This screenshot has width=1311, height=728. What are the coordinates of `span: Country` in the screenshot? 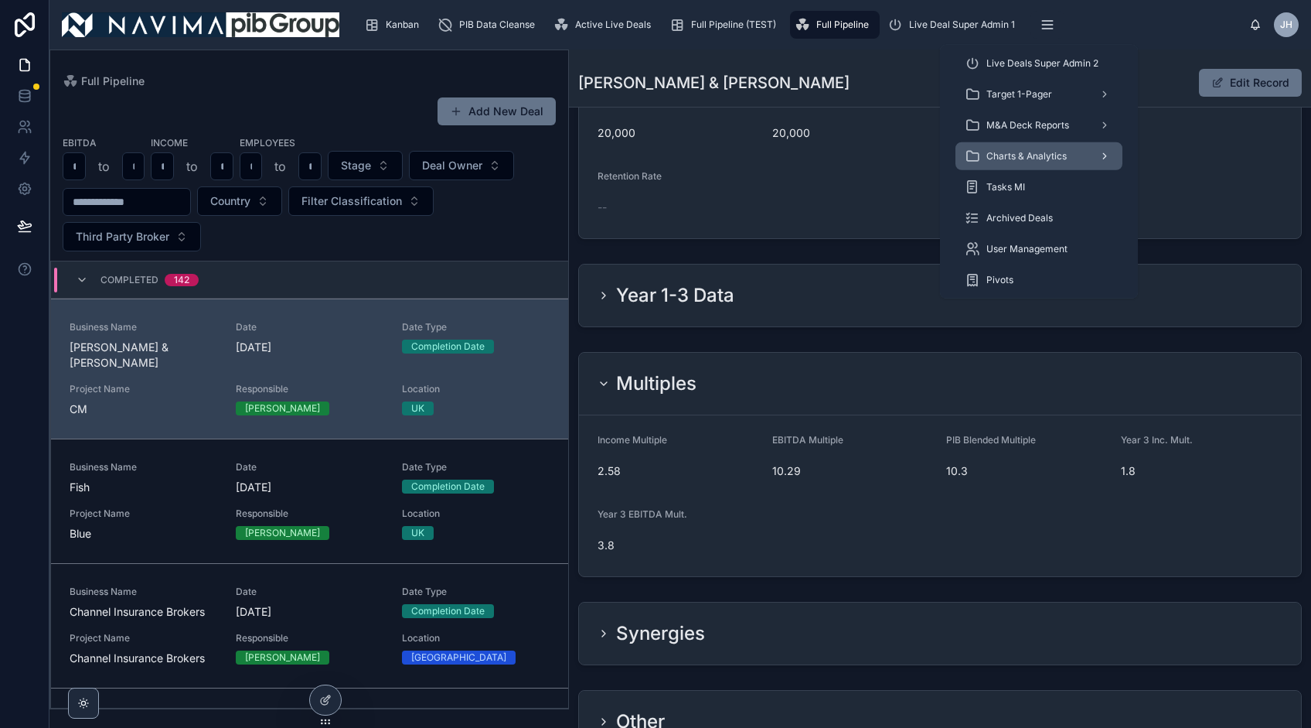 It's located at (230, 201).